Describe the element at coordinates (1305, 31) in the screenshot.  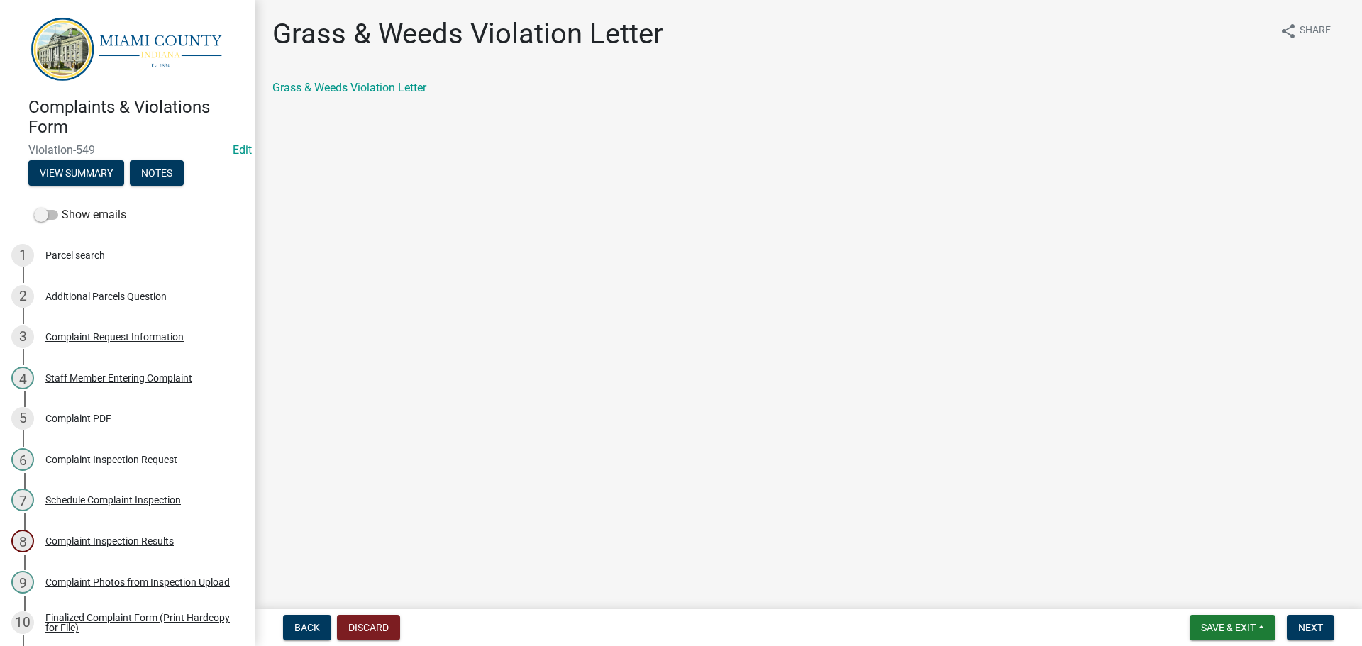
I see `button: shareShare` at that location.